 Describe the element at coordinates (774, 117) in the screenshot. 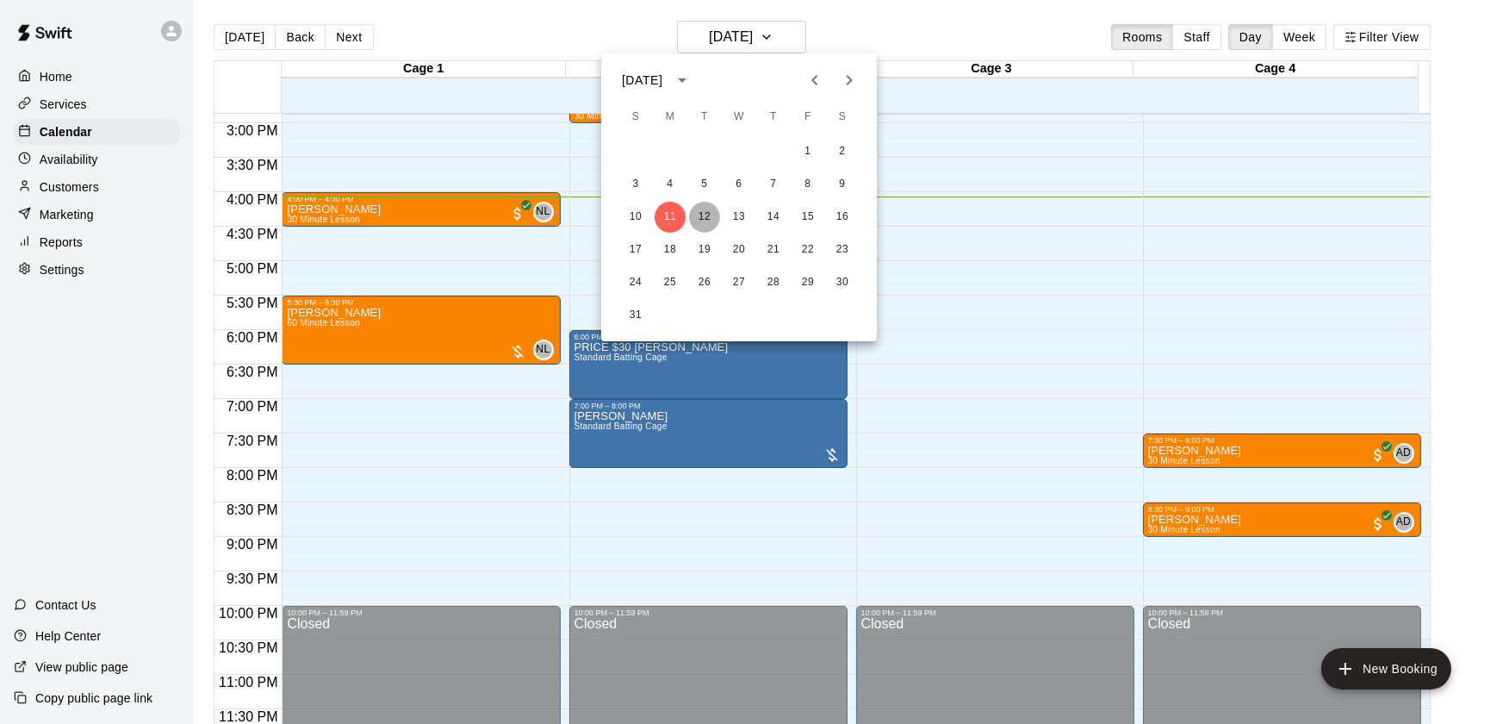

I see `span: Thursday` at that location.